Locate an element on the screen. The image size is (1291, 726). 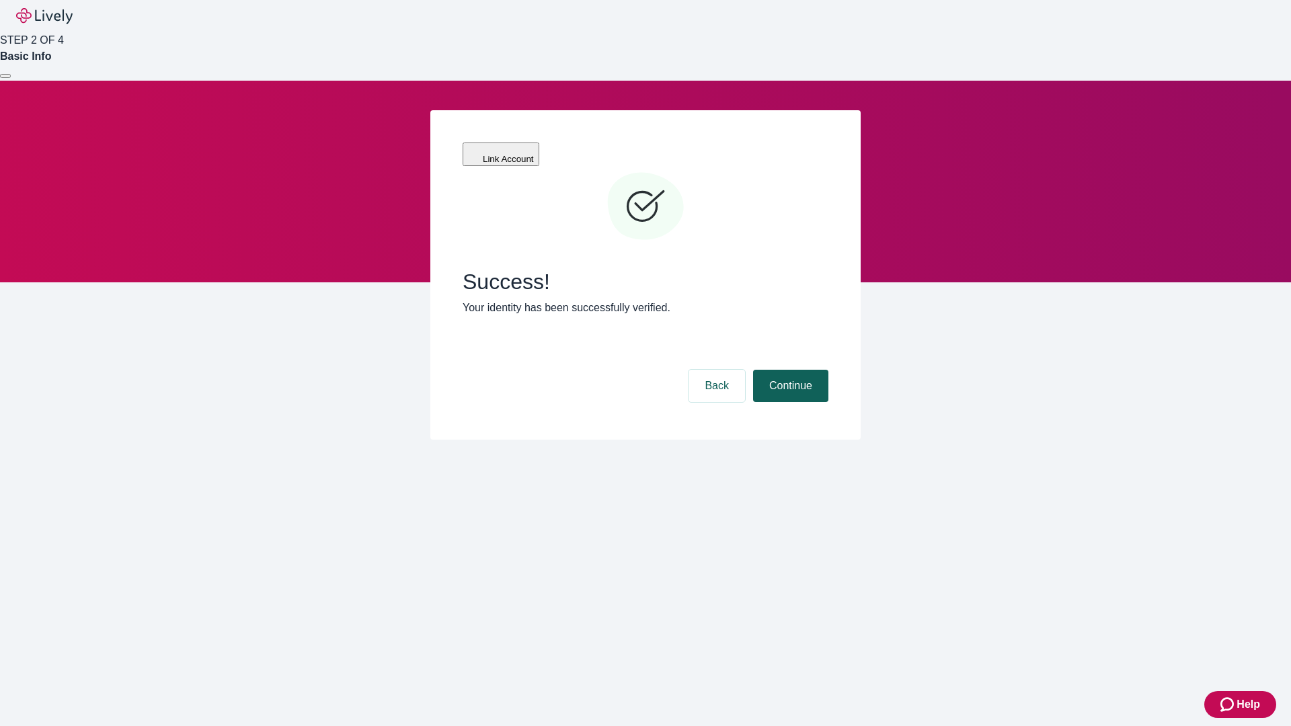
svg: Checkmark icon is located at coordinates (646, 207).